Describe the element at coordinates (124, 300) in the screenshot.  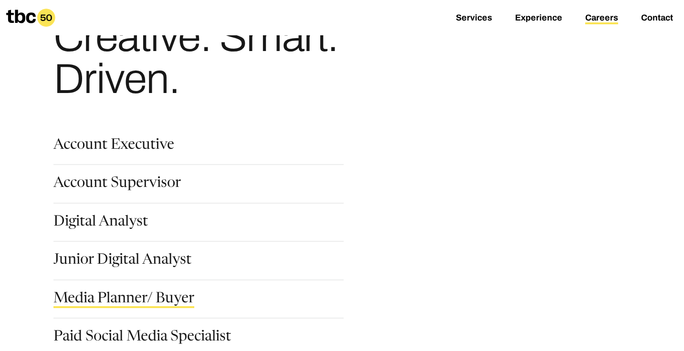
I see `a: Media Planner/ Buyer` at that location.